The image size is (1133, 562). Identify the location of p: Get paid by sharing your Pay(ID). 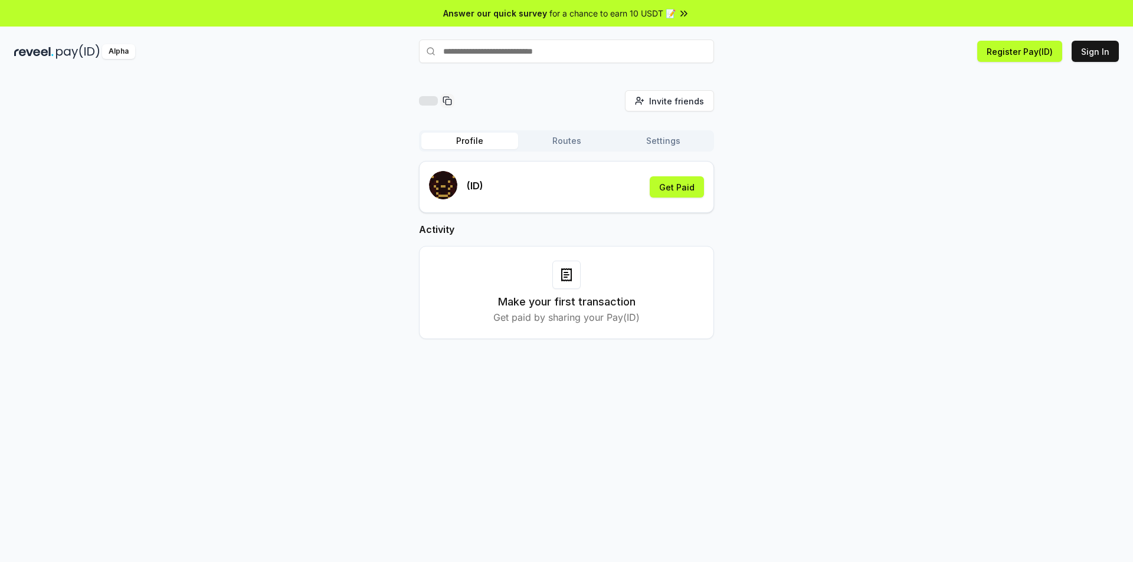
(567, 318).